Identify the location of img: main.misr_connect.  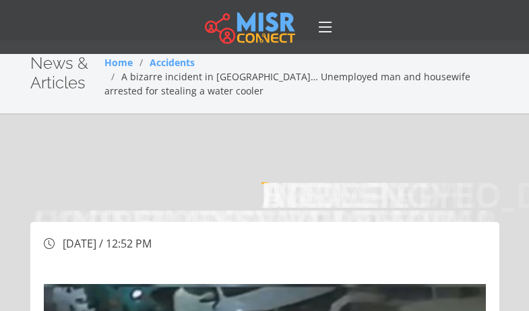
(250, 27).